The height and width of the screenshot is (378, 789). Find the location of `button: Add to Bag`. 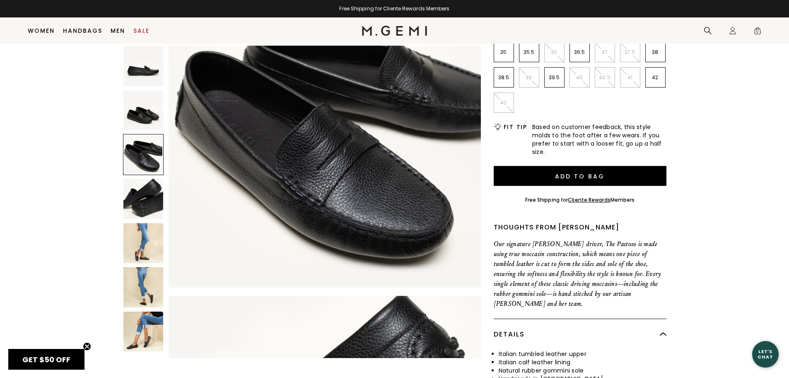

button: Add to Bag is located at coordinates (580, 176).